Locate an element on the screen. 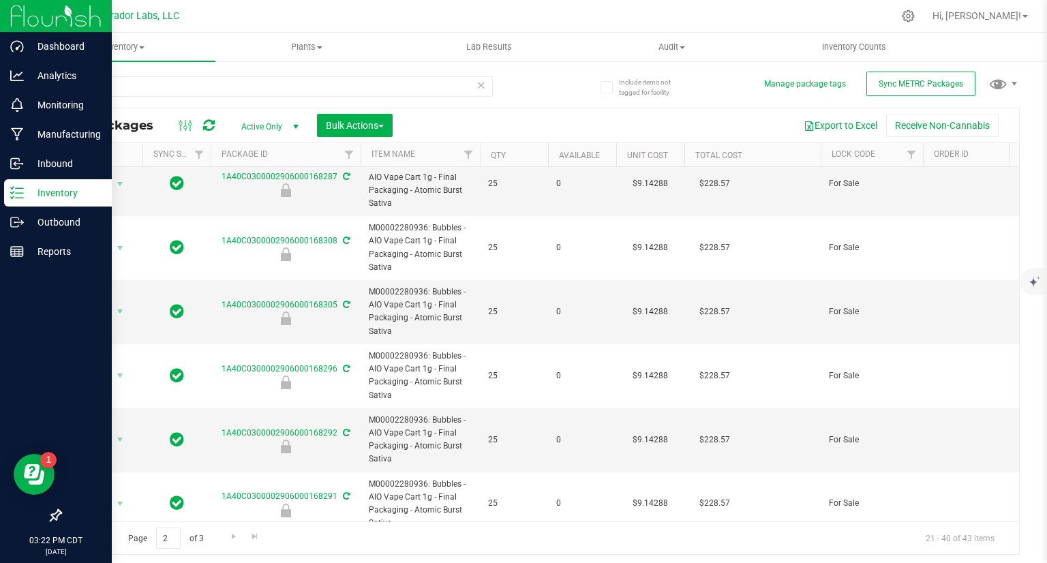  a: 1A40C0300002906000168308 is located at coordinates (279, 241).